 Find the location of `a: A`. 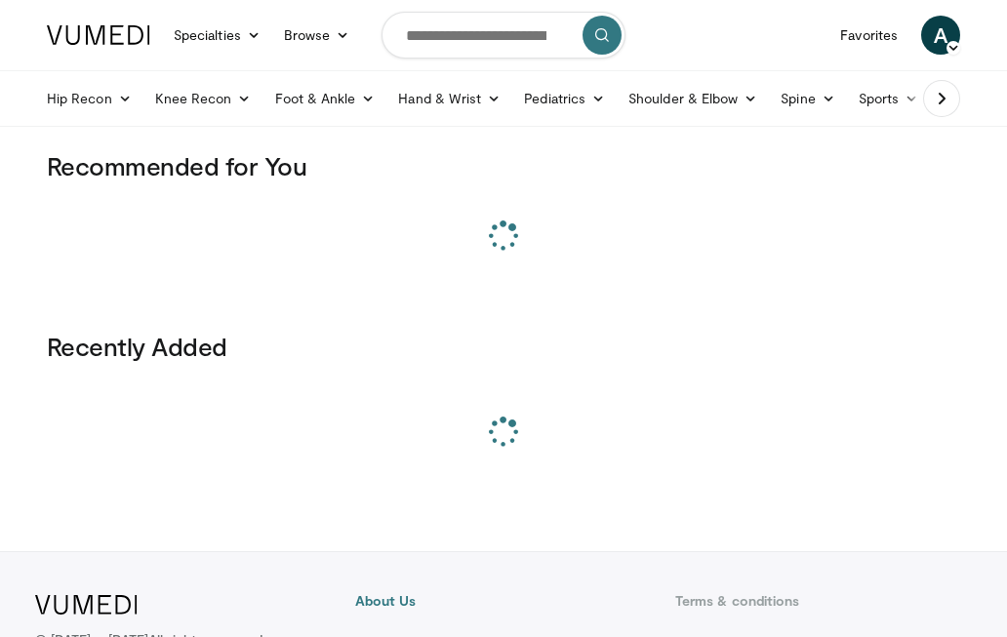

a: A is located at coordinates (940, 35).